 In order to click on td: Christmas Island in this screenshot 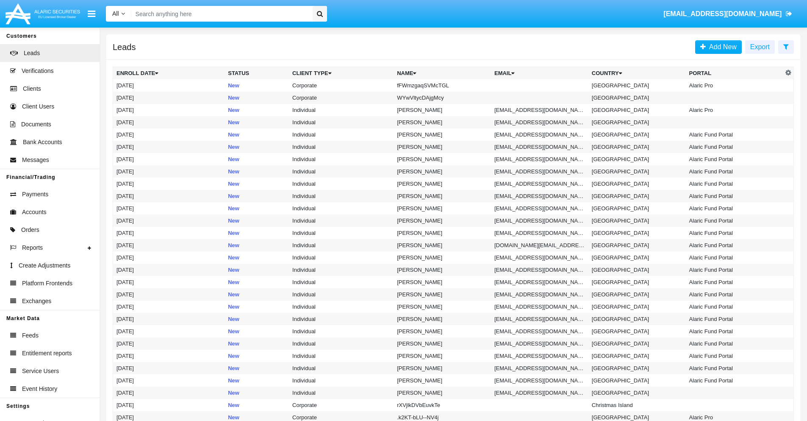, I will do `click(637, 405)`.